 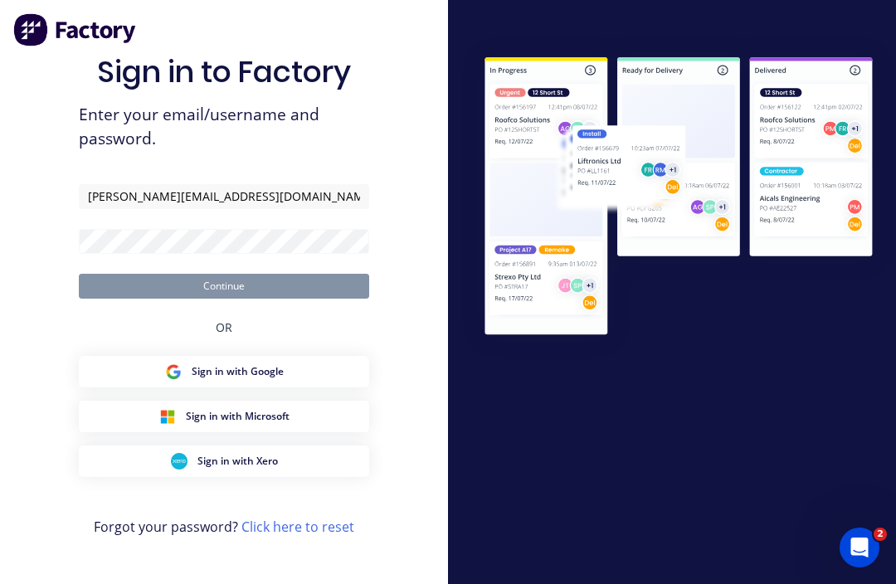 I want to click on img: Sign in, so click(x=679, y=198).